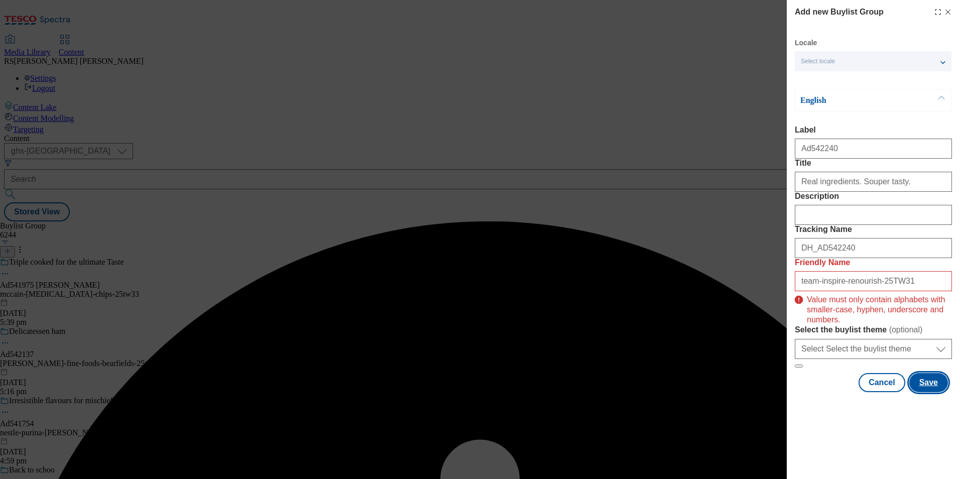 Image resolution: width=960 pixels, height=479 pixels. I want to click on label: Tracking Name, so click(873, 229).